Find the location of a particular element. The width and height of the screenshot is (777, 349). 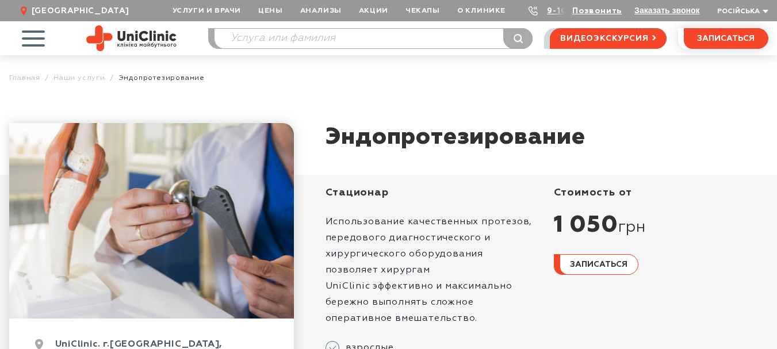

a: Наши услуги is located at coordinates (79, 78).